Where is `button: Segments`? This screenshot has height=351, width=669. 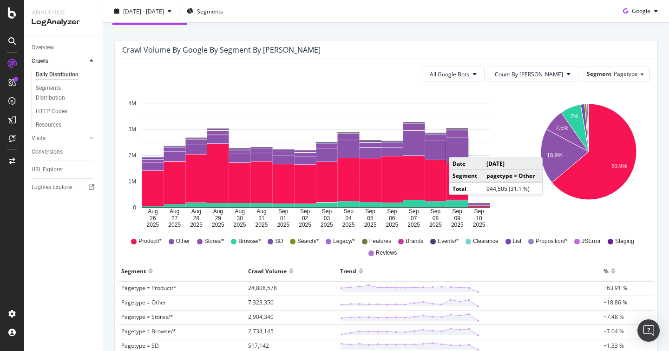 button: Segments is located at coordinates (205, 11).